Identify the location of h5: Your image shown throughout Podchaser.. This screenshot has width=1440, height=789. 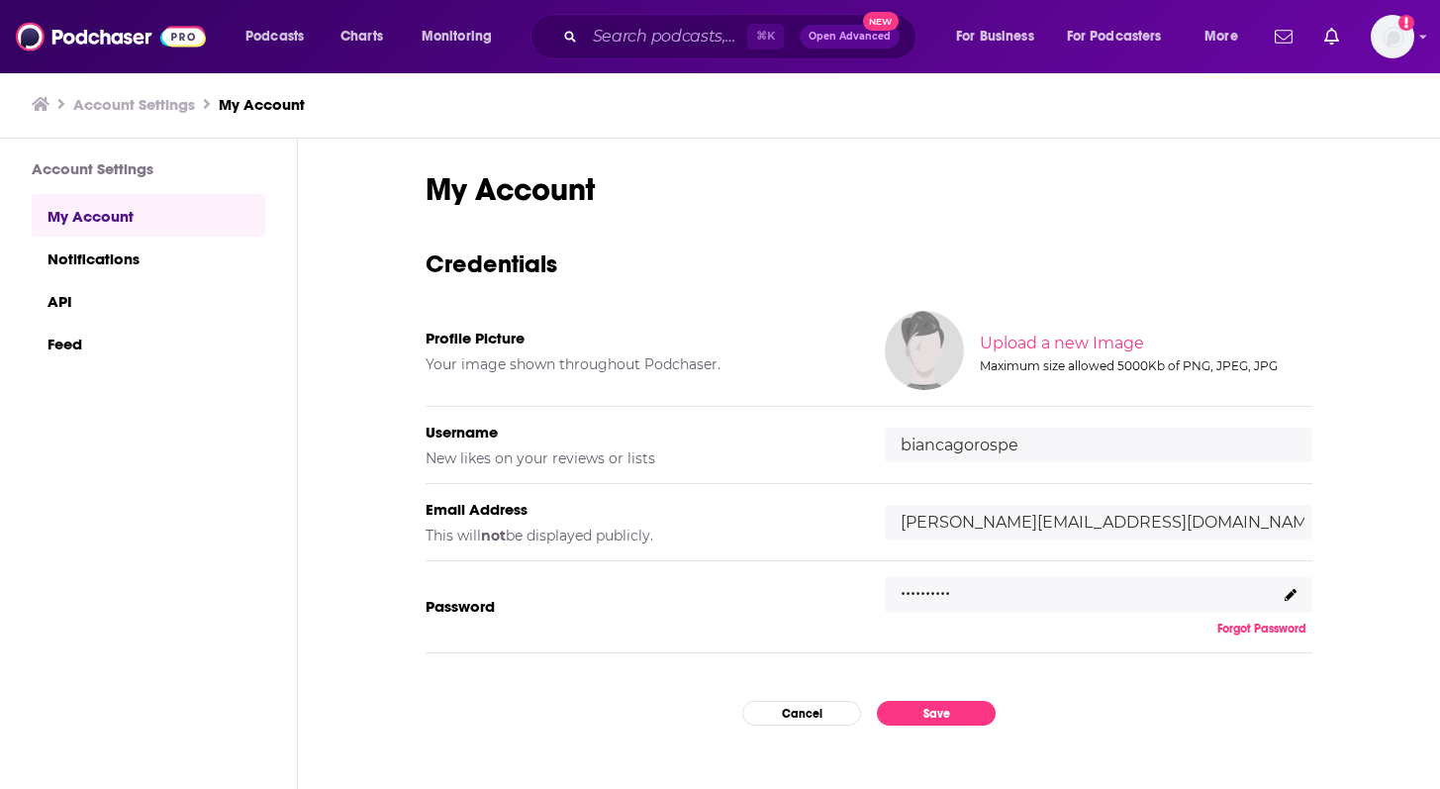
(639, 364).